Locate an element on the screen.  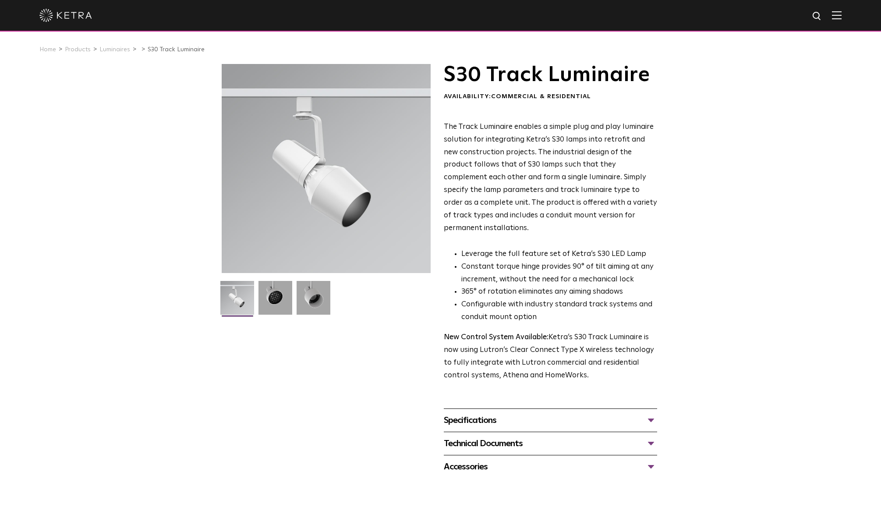
h1: S30 Track Luminaire is located at coordinates (550, 75).